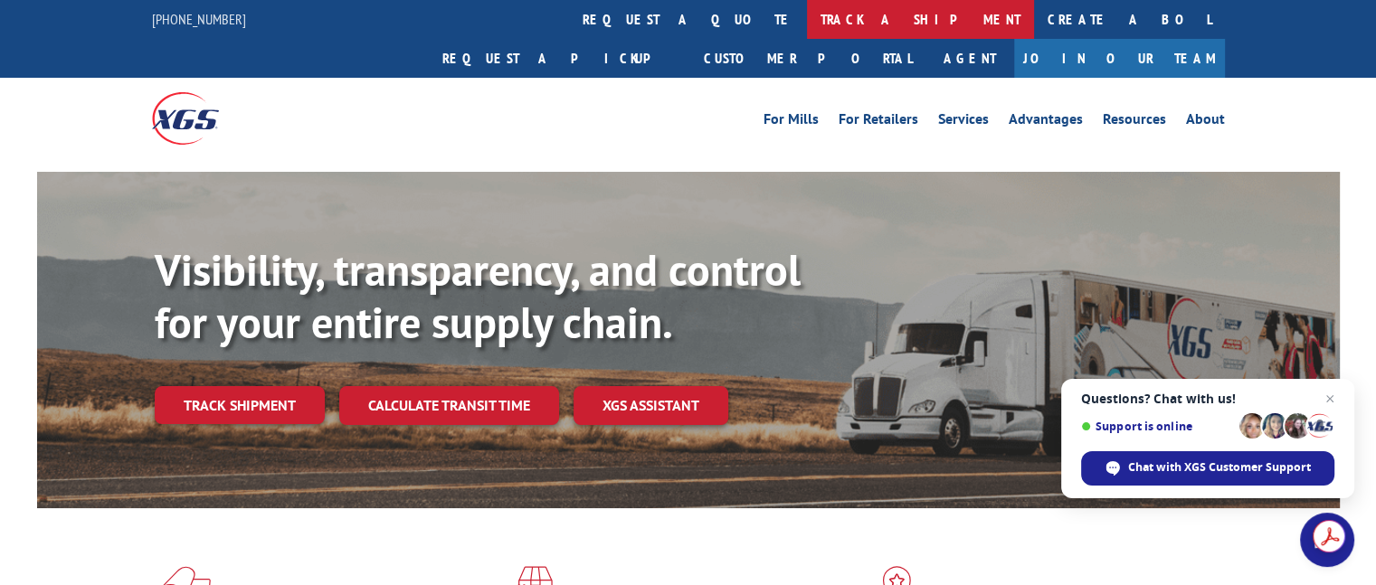 The image size is (1376, 585). I want to click on a: Services, so click(963, 122).